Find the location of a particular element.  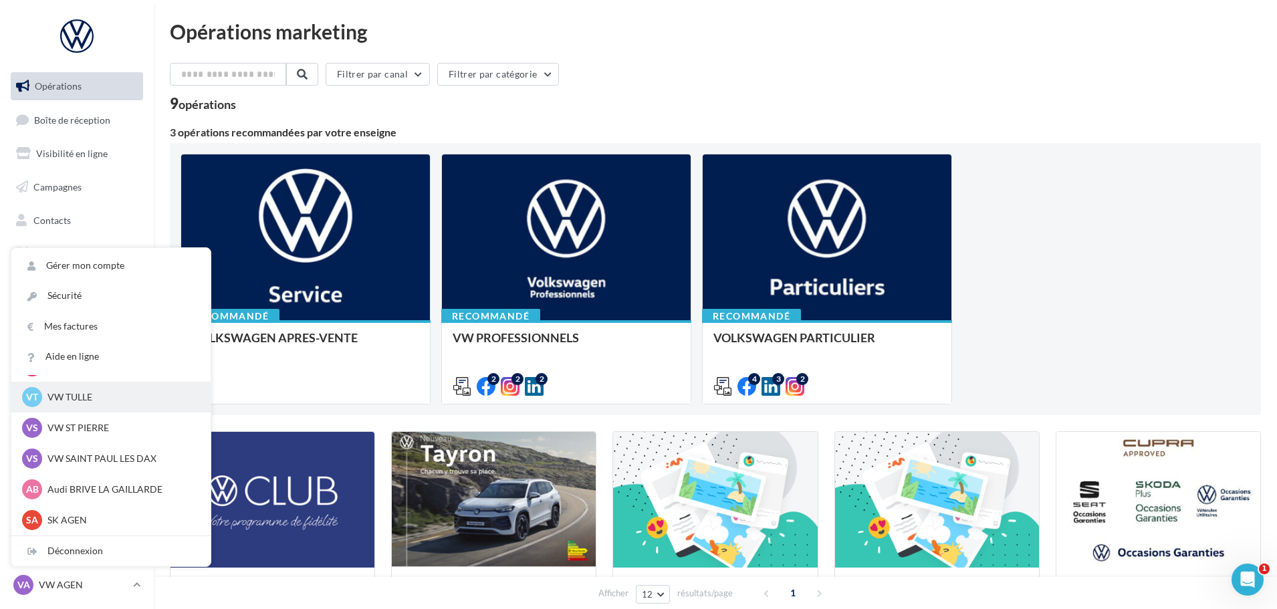

a: Gérer mon compte is located at coordinates (111, 265).